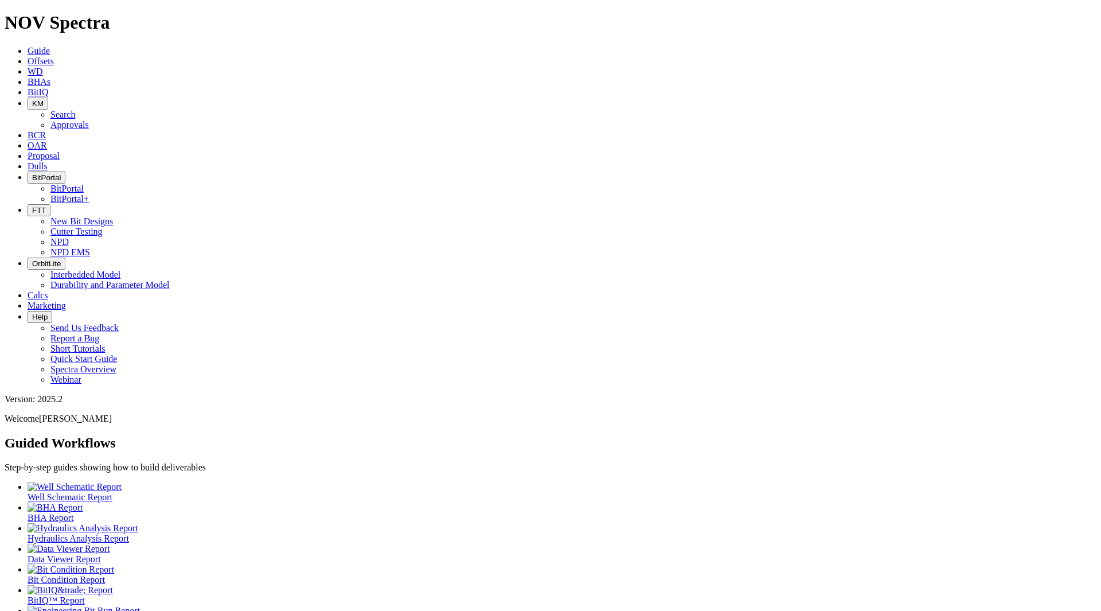  Describe the element at coordinates (84, 358) in the screenshot. I see `a: Quick Start Guide` at that location.